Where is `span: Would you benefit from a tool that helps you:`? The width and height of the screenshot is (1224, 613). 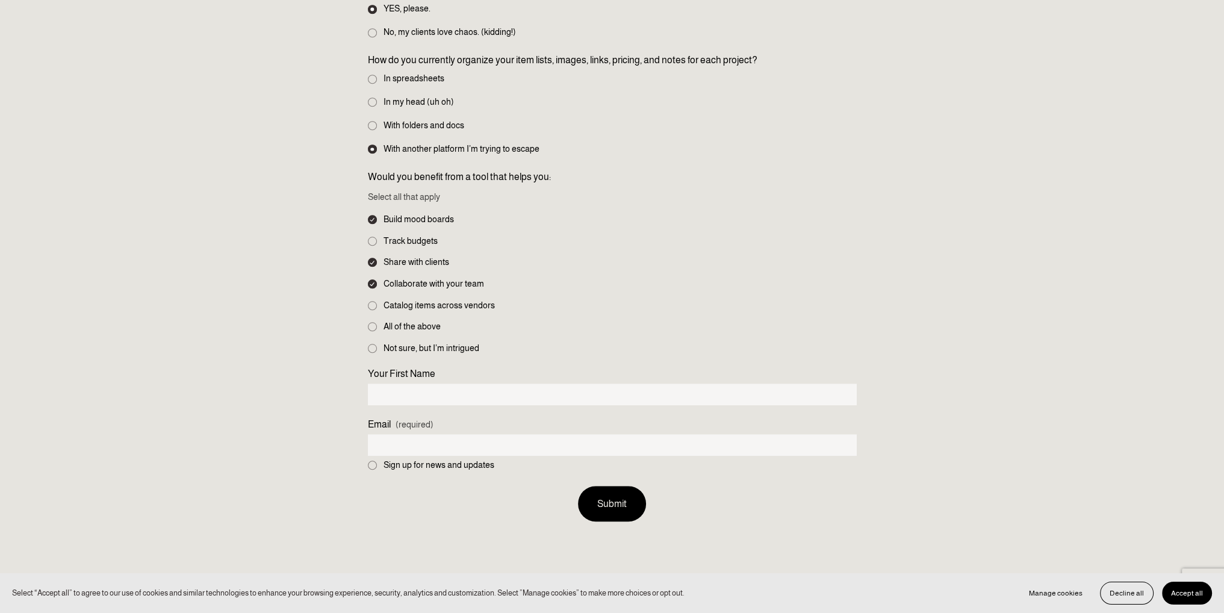 span: Would you benefit from a tool that helps you: is located at coordinates (459, 177).